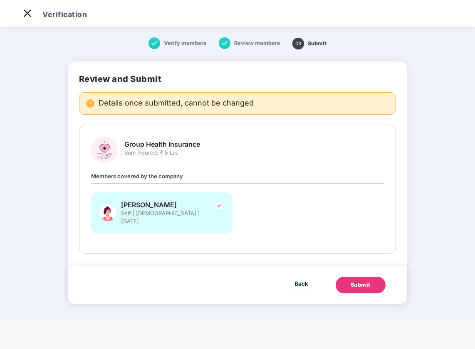  What do you see at coordinates (90, 104) in the screenshot?
I see `img: svg+xml;base64,PHN2ZyBpZD0iRGFuZ2VyX2FsZXJ0IiBkYXRhLW5hbWU9IkRhbmdlciBhbGVydCIgeG1sbnM9Imh0dHA6Ly...` at bounding box center [90, 104].